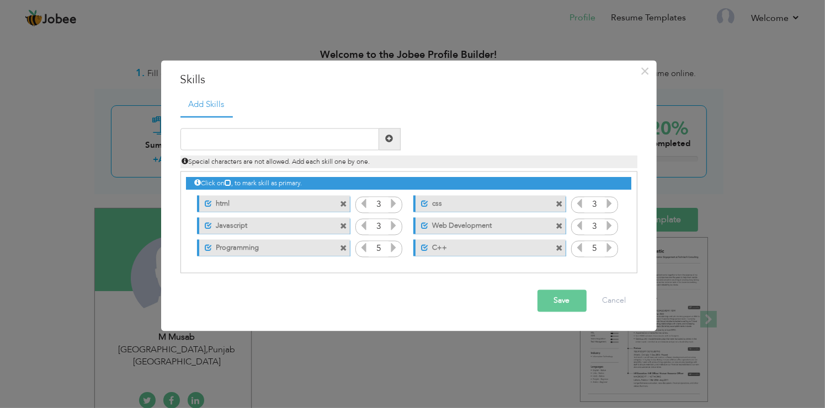  I want to click on label: Programming, so click(266, 247).